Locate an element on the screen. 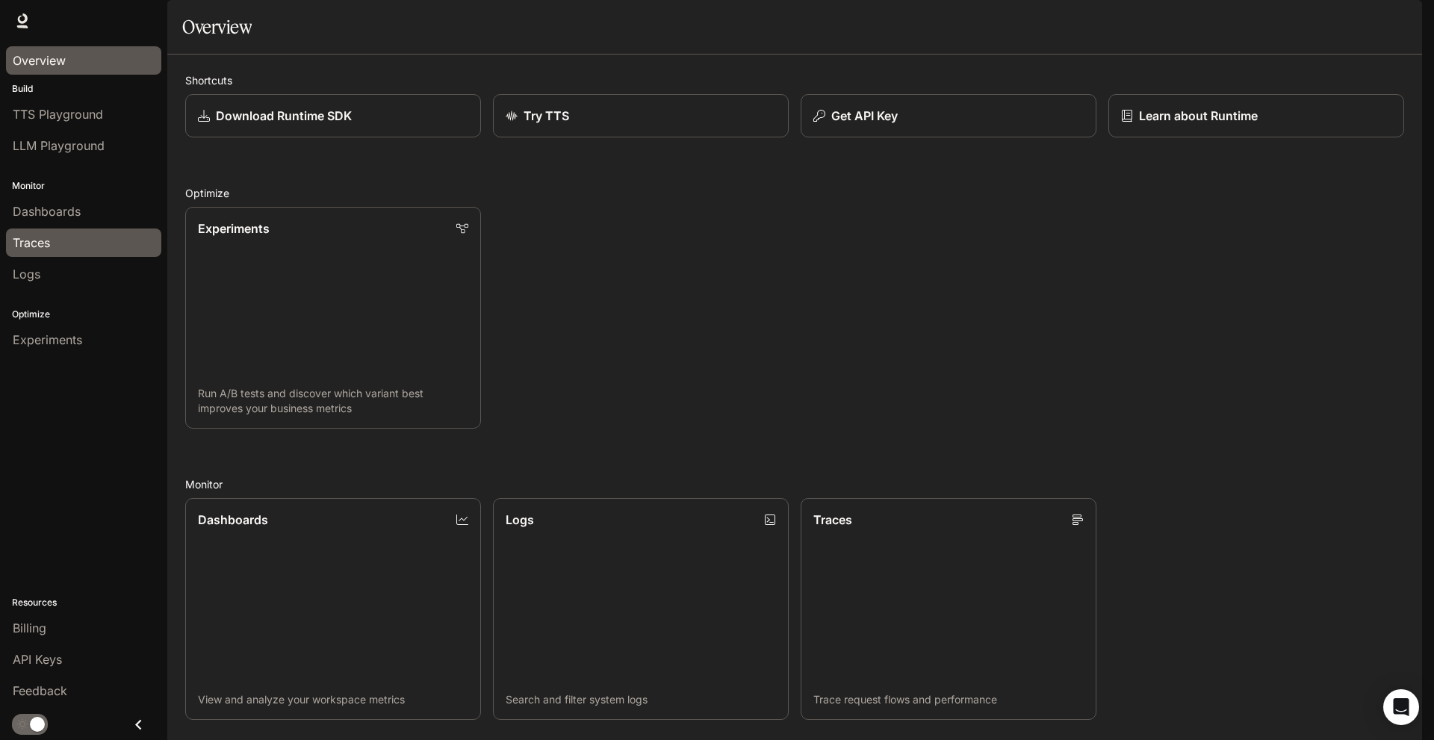 The image size is (1434, 740). p: Search and filter system logs is located at coordinates (641, 700).